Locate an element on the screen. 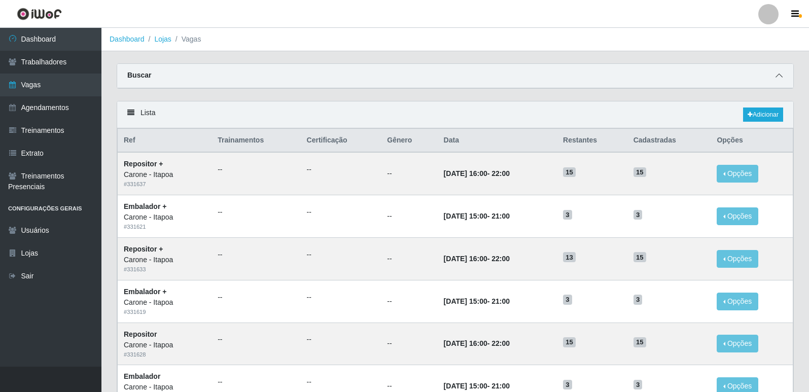 Image resolution: width=809 pixels, height=392 pixels. div: # 331637 is located at coordinates (164, 184).